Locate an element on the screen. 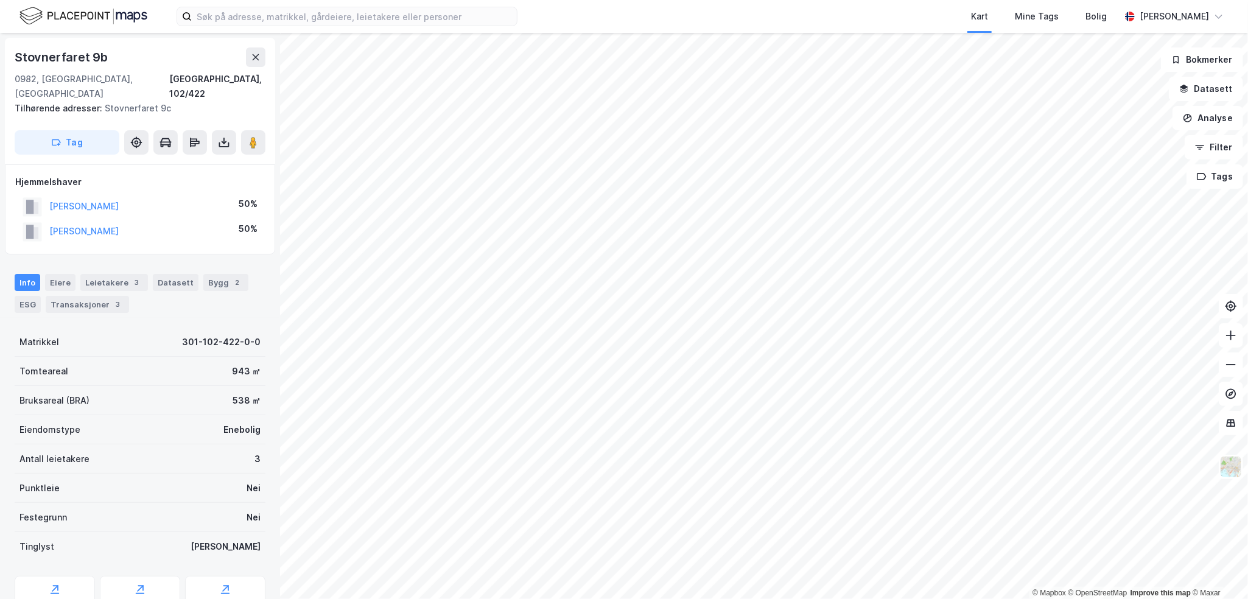 Image resolution: width=1248 pixels, height=599 pixels. button: Bokmerker is located at coordinates (1201, 60).